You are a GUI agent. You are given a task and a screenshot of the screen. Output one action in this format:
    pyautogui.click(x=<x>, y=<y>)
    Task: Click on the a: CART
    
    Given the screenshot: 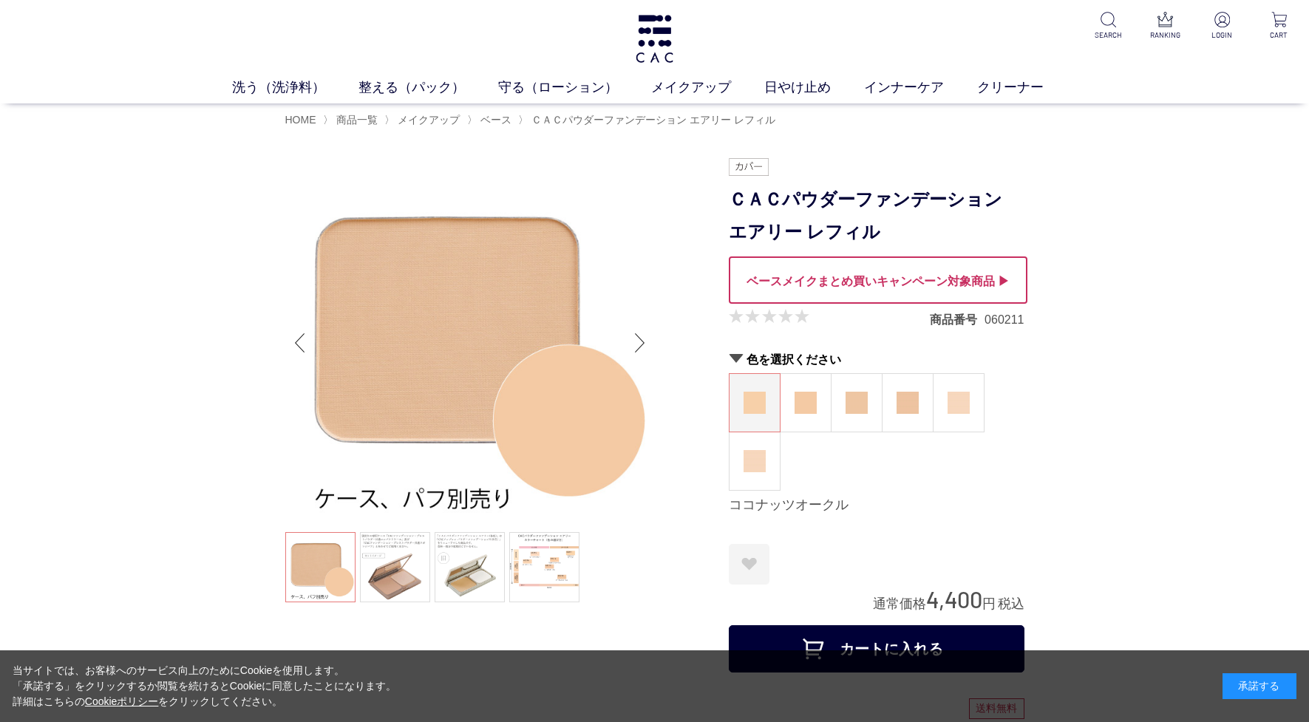 What is the action you would take?
    pyautogui.click(x=1279, y=26)
    